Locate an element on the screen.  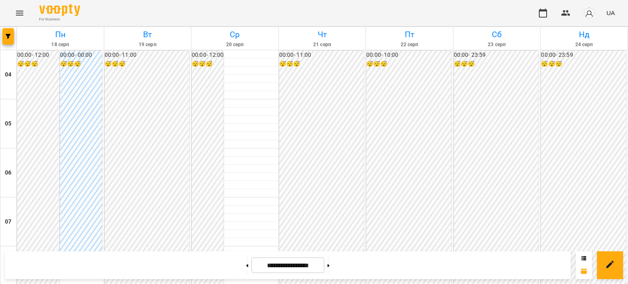
button: UA is located at coordinates (610, 13).